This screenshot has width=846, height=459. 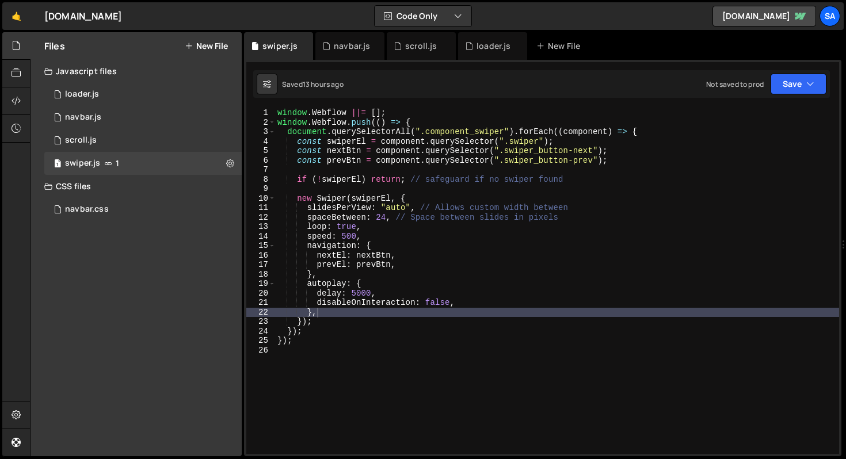 I want to click on div: 18, so click(x=261, y=274).